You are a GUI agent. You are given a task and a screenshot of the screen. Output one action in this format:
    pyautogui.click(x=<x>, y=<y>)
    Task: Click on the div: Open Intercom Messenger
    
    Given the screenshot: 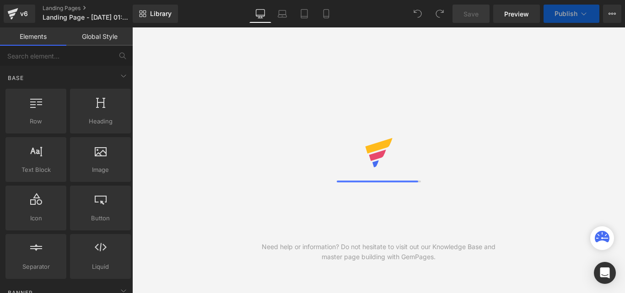 What is the action you would take?
    pyautogui.click(x=605, y=273)
    